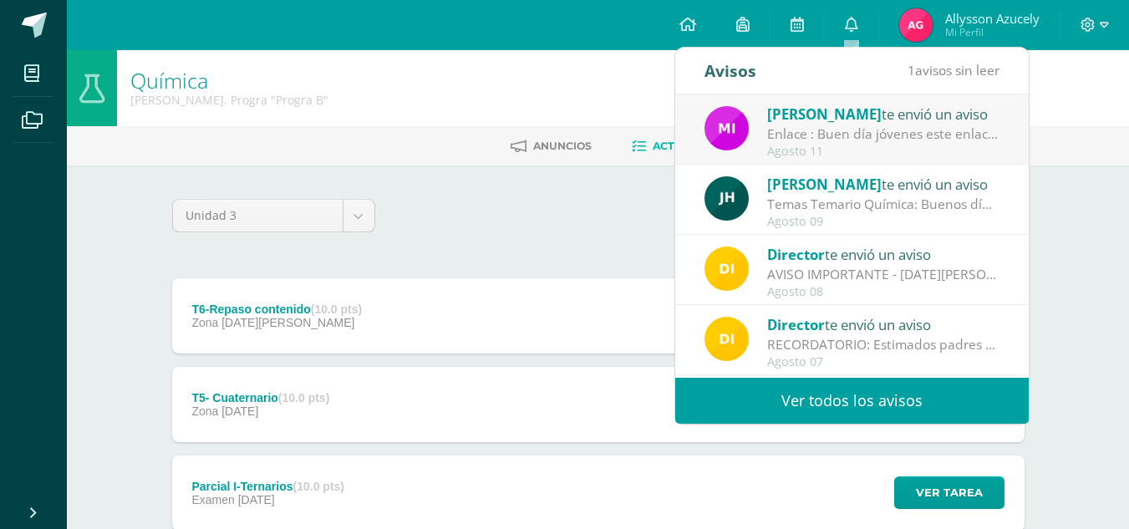 This screenshot has width=1129, height=529. I want to click on span: Allysson Azucely, so click(992, 18).